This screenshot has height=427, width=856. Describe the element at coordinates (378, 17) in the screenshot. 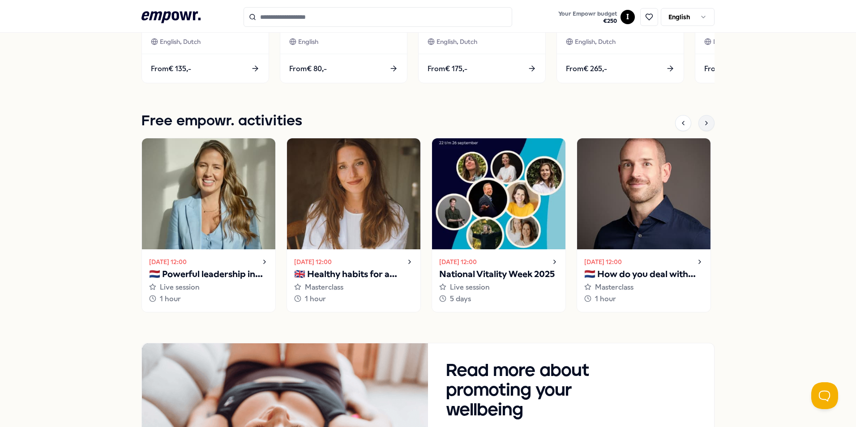

I see `input: Search for products, categories or subcategories` at that location.